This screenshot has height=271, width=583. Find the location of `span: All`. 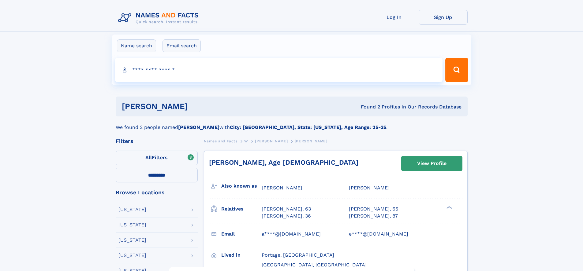

span: All is located at coordinates (148, 158).